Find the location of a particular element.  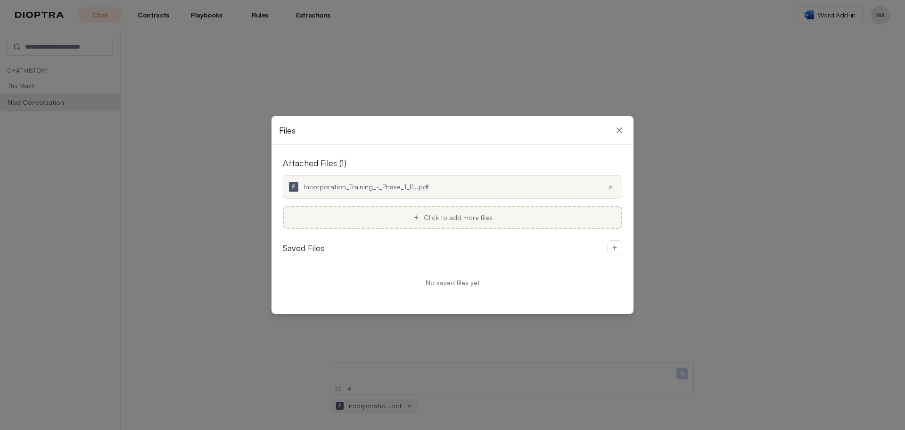

span: Incorporation_Training_-_Phase_1_Partner_Email_and_Instructions__for_associates__.__4907-4412-939... is located at coordinates (366, 187).